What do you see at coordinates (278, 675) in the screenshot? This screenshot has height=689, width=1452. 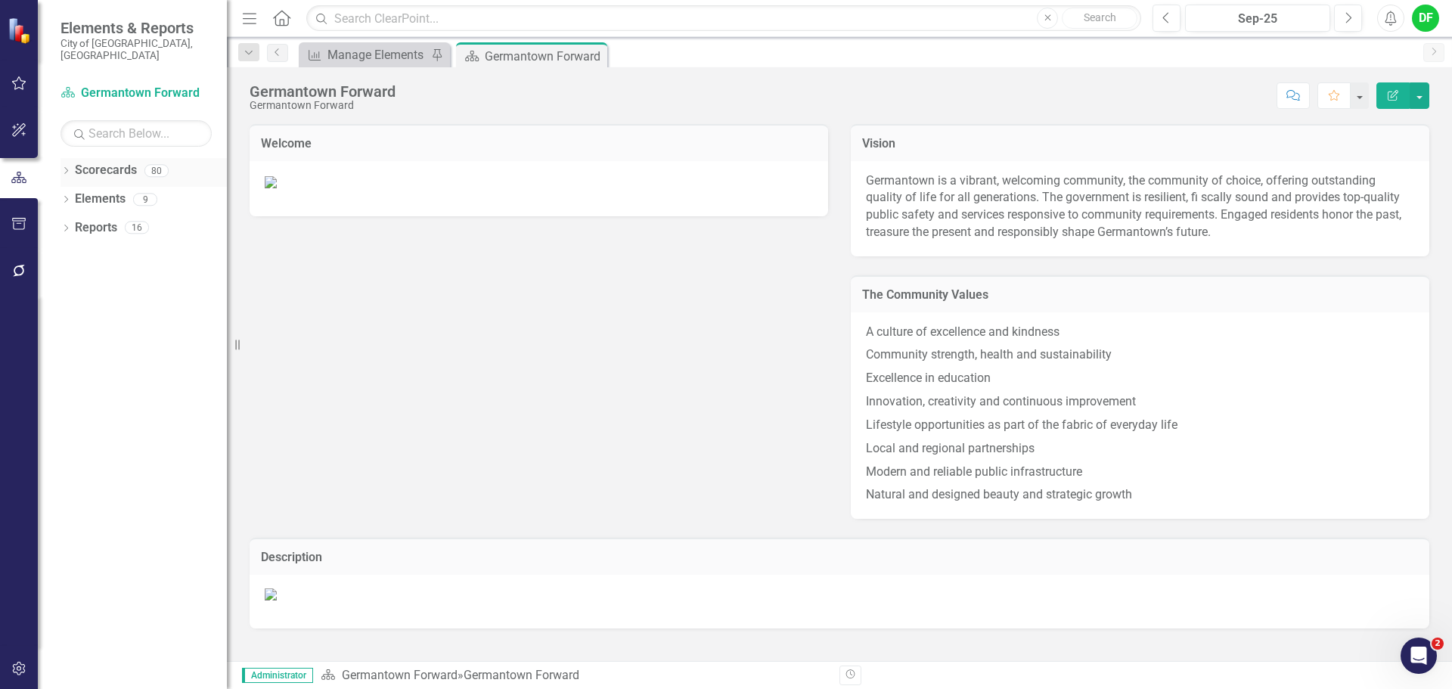 I see `span: Administrator` at bounding box center [278, 675].